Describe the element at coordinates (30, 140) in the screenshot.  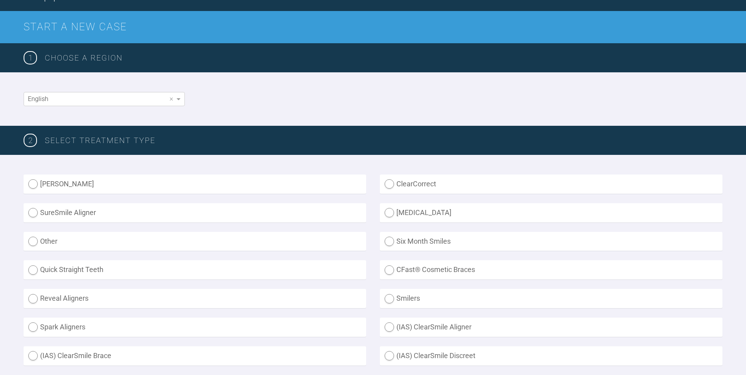
I see `span: 2` at that location.